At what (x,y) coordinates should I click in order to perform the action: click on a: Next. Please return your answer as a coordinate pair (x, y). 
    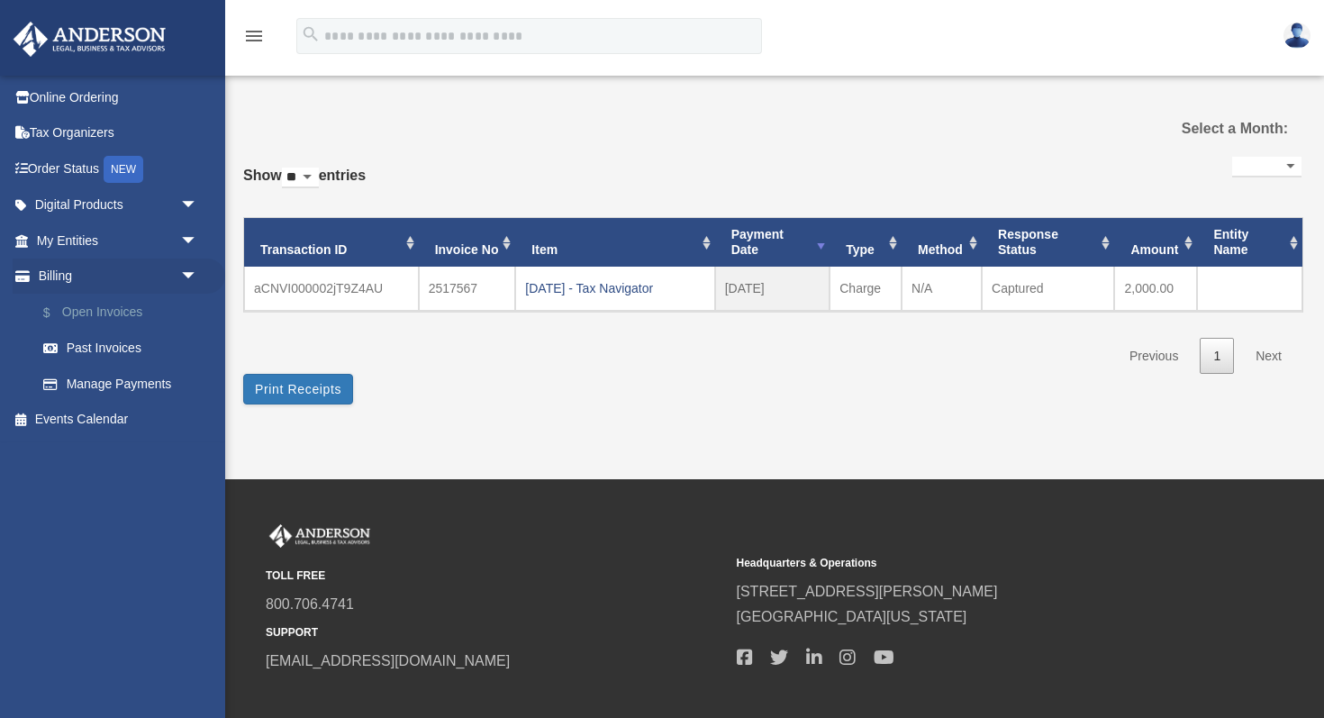
    Looking at the image, I should click on (1268, 356).